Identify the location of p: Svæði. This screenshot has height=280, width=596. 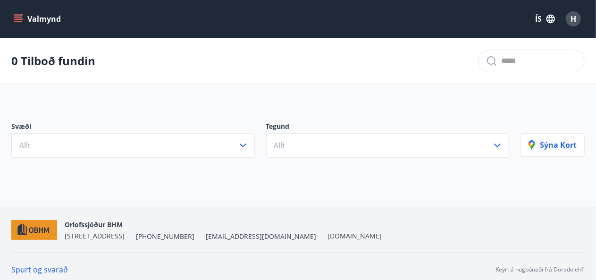
(133, 127).